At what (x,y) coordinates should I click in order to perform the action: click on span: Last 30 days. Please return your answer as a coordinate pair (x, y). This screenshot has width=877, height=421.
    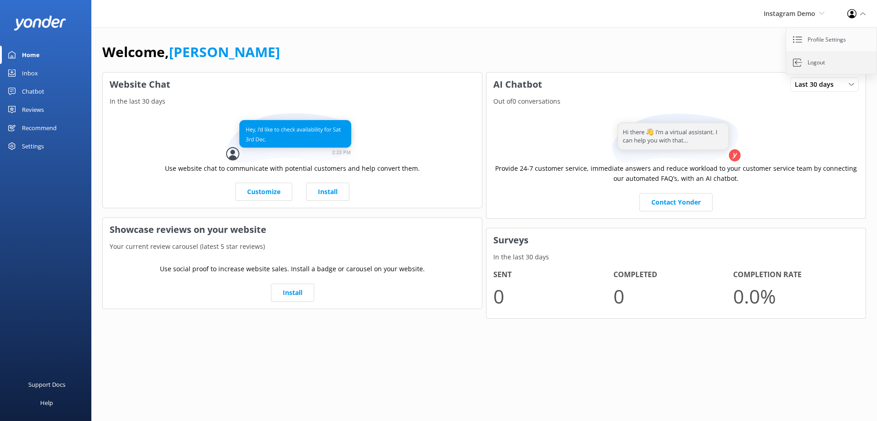
    Looking at the image, I should click on (816, 84).